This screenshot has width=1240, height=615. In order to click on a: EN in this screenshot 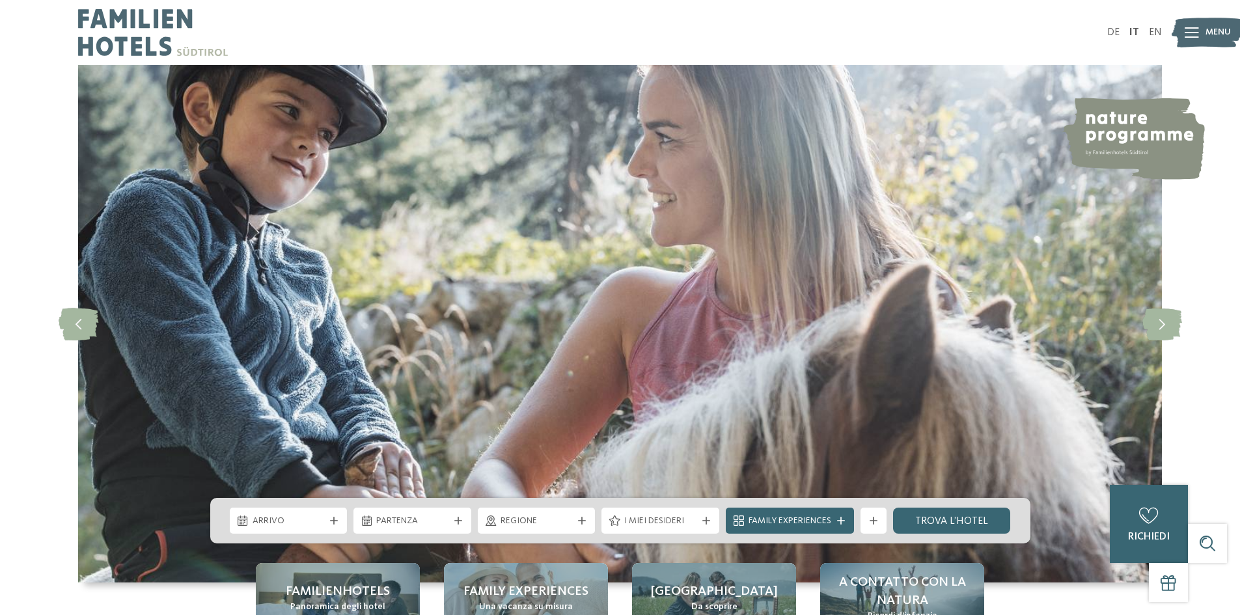, I will do `click(1155, 33)`.